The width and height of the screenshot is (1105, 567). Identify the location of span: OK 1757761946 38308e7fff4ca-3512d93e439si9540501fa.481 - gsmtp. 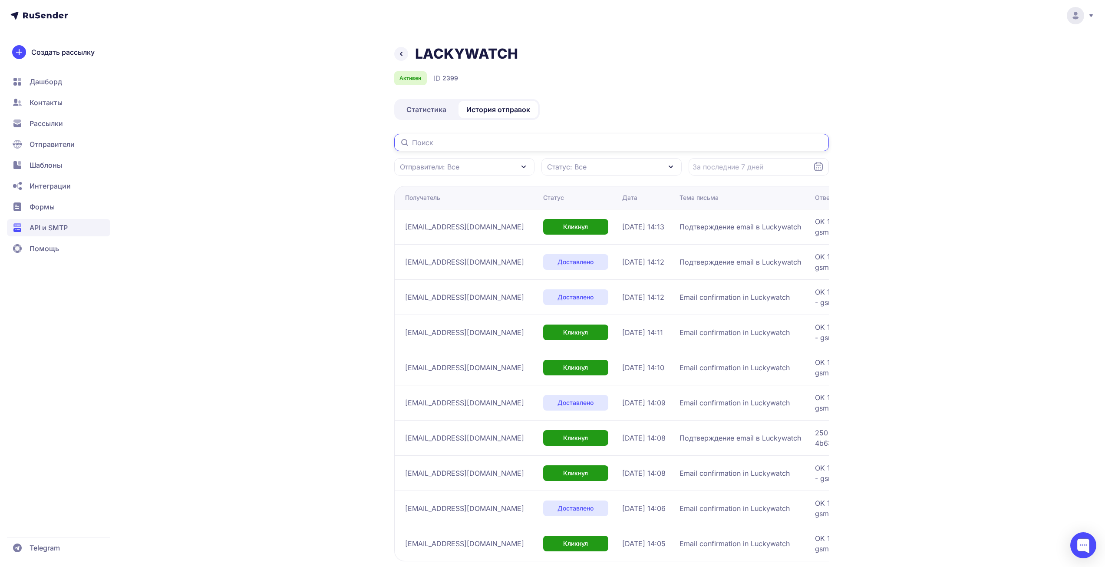
(924, 262).